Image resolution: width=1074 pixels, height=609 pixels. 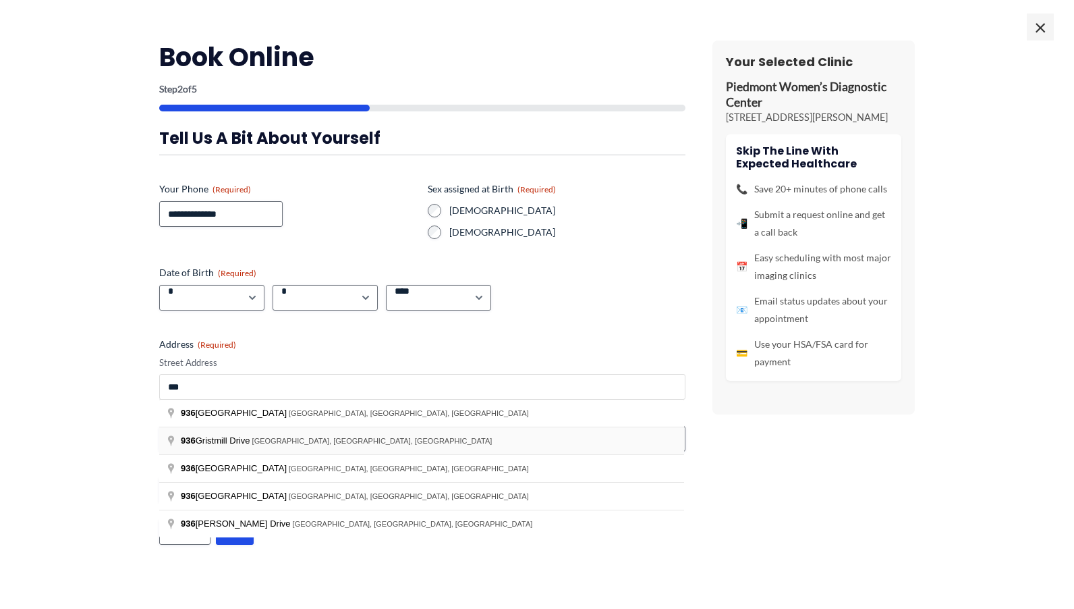 What do you see at coordinates (194, 88) in the screenshot?
I see `span: 5` at bounding box center [194, 88].